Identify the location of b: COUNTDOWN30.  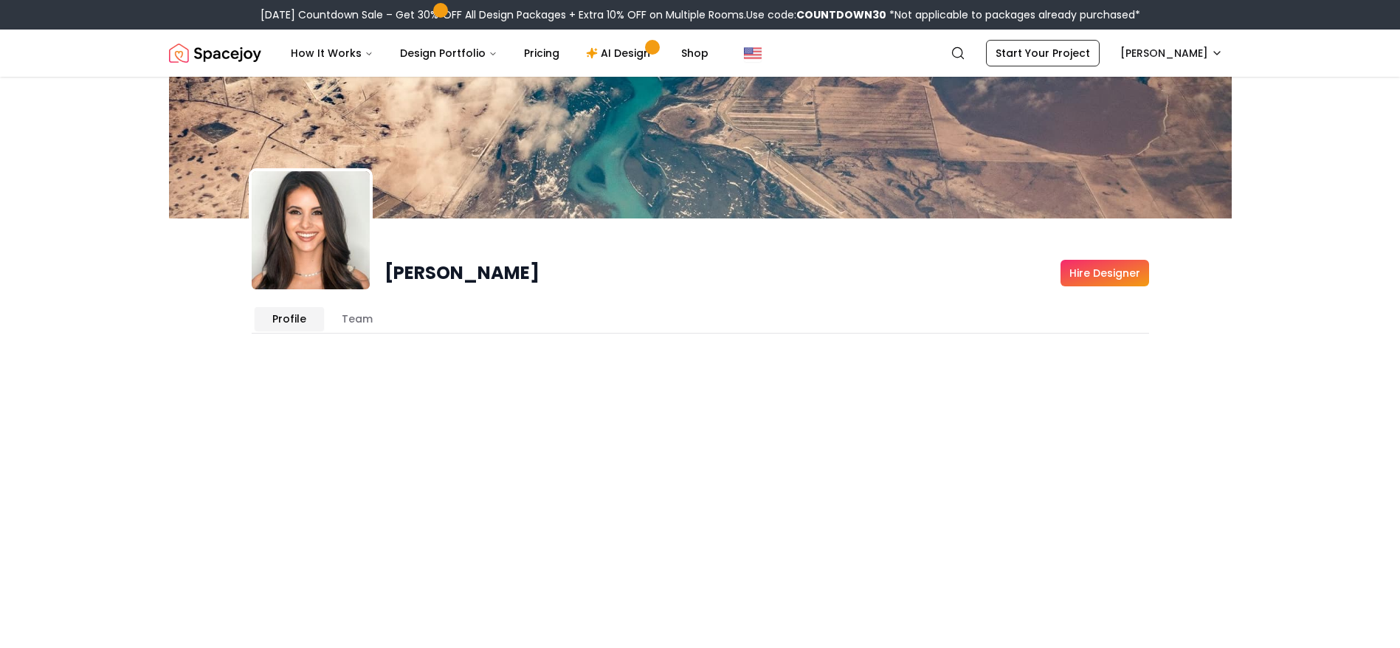
(841, 15).